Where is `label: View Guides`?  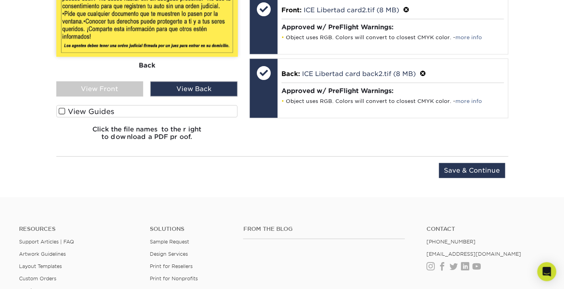
label: View Guides is located at coordinates (147, 111).